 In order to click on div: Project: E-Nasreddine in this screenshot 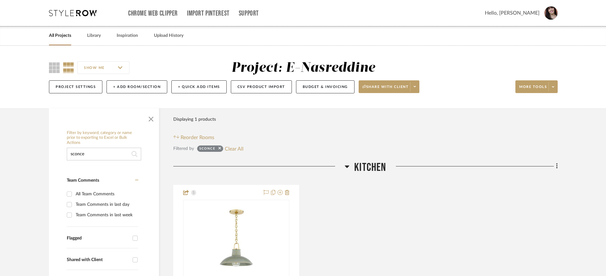, I will do `click(303, 68)`.